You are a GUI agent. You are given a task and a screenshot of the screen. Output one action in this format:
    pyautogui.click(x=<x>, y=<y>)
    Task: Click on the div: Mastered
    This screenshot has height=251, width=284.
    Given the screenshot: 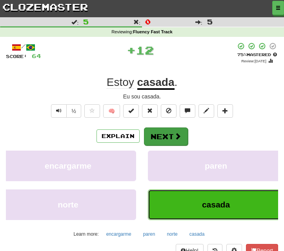 What is the action you would take?
    pyautogui.click(x=257, y=55)
    